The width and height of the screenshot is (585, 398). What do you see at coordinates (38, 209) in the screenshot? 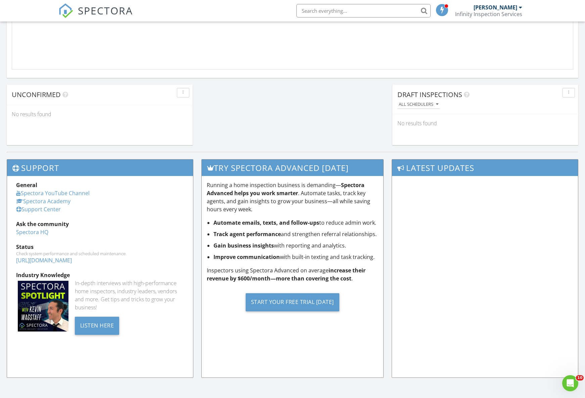
I see `a: Support Center` at bounding box center [38, 209].